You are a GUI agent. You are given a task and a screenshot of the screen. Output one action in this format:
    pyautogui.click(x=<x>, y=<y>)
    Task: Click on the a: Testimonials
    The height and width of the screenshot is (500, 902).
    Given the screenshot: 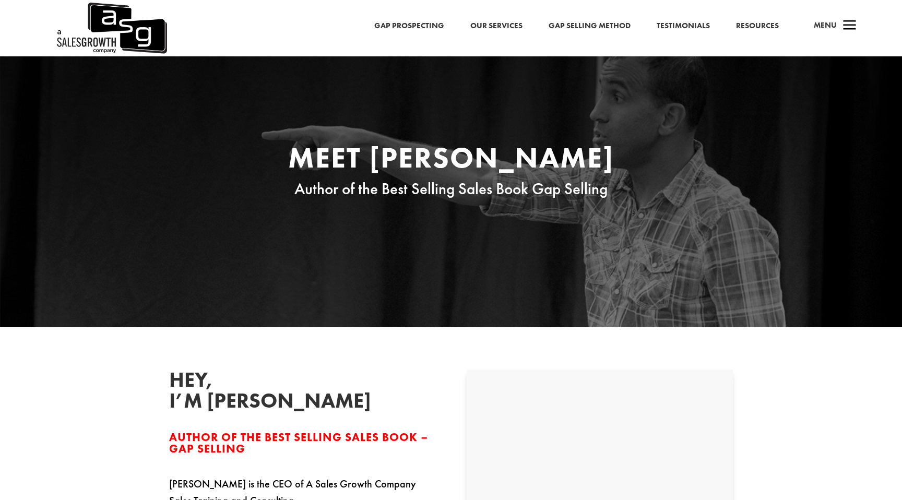 What is the action you would take?
    pyautogui.click(x=684, y=26)
    